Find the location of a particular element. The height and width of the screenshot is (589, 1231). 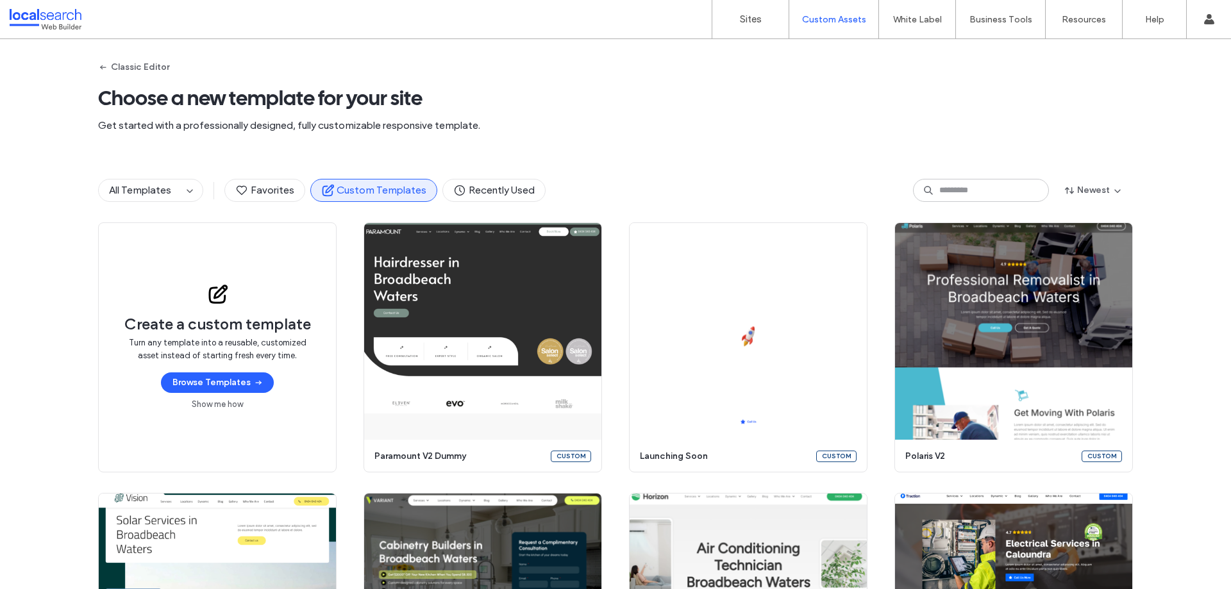

label: Resources is located at coordinates (1083, 19).